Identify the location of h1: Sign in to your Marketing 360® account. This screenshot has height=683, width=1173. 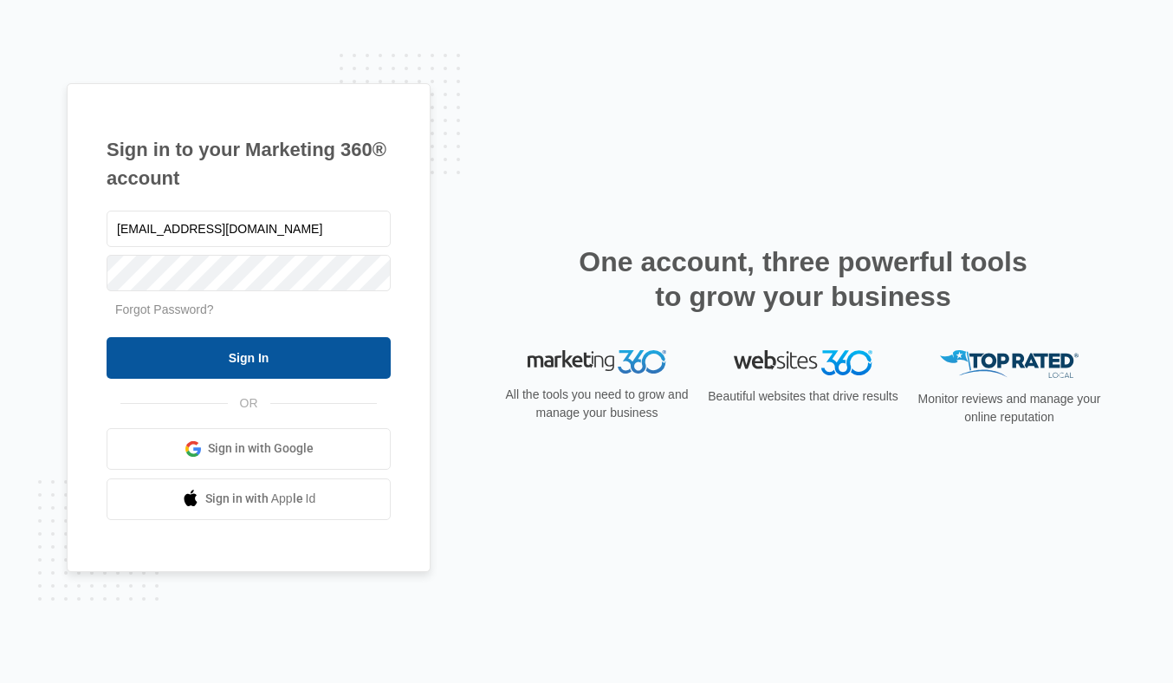
(249, 164).